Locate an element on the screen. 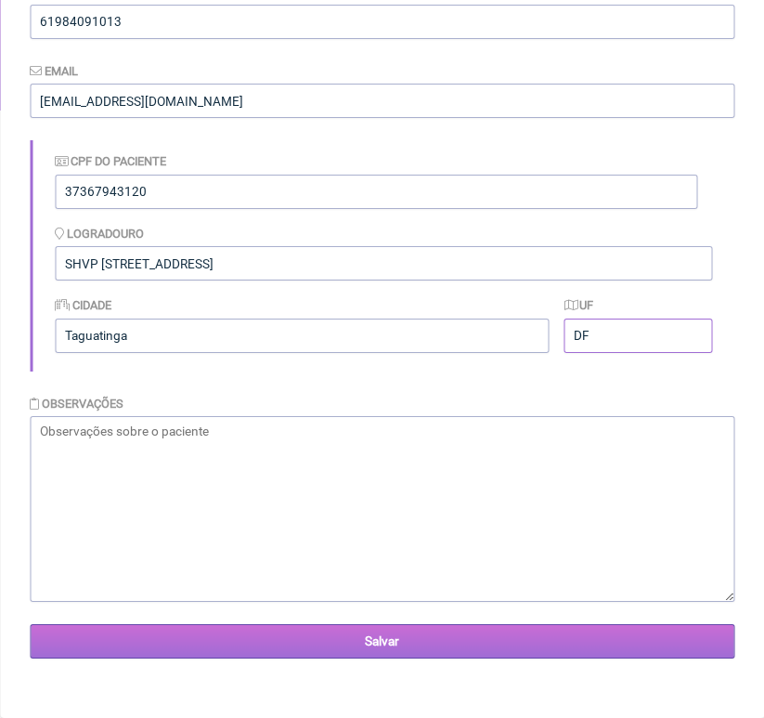 The width and height of the screenshot is (764, 718). input: paciente@email.com is located at coordinates (382, 100).